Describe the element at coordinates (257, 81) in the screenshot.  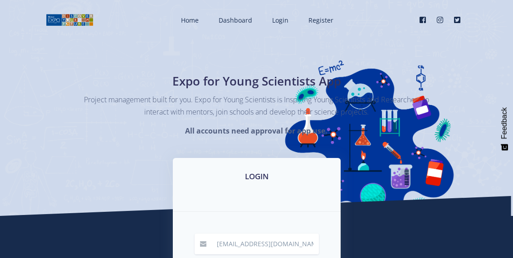
I see `h1: Expo for Young Scientists App` at that location.